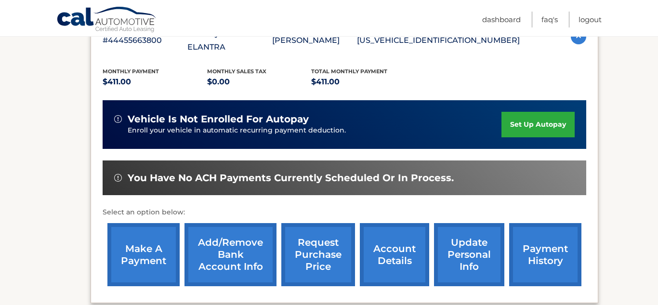  What do you see at coordinates (315, 131) in the screenshot?
I see `p: Enroll your vehicle in automatic recurring payment deduction.` at bounding box center [315, 131].